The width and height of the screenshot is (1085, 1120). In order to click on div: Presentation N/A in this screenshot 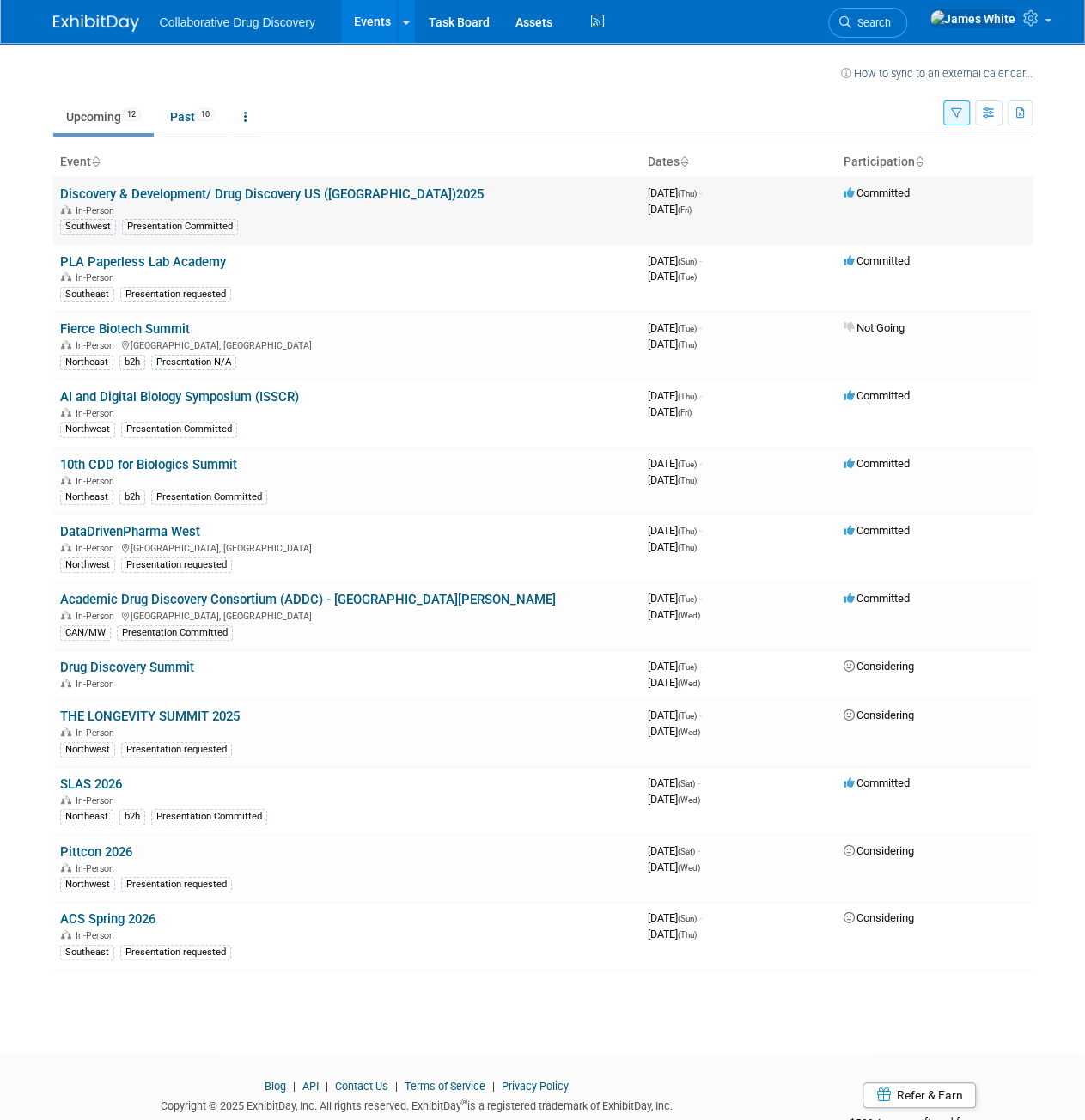, I will do `click(193, 363)`.